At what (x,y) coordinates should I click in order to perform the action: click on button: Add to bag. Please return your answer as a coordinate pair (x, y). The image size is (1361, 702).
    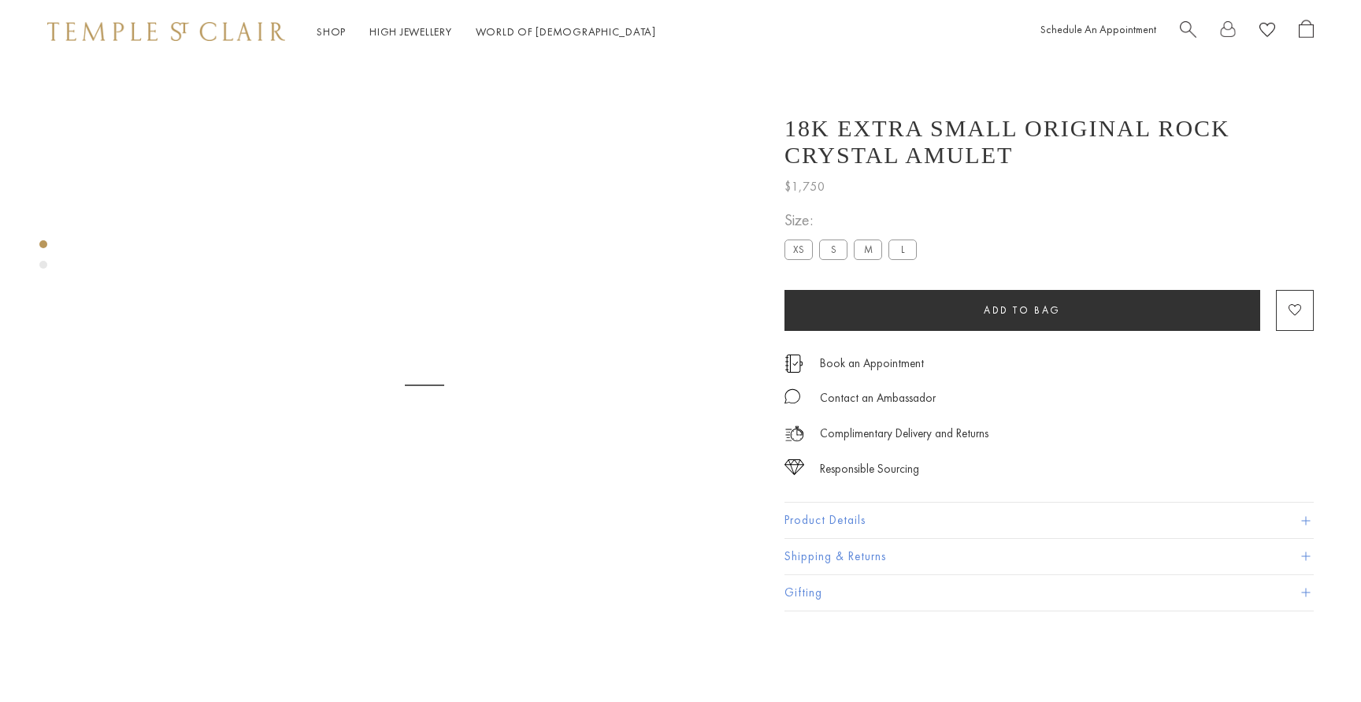
    Looking at the image, I should click on (1022, 310).